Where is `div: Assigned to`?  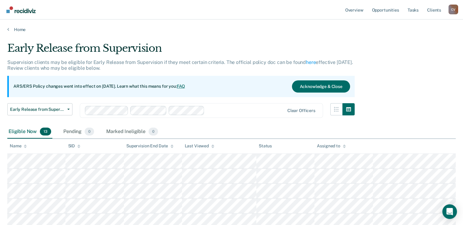 div: Assigned to is located at coordinates (331, 146).